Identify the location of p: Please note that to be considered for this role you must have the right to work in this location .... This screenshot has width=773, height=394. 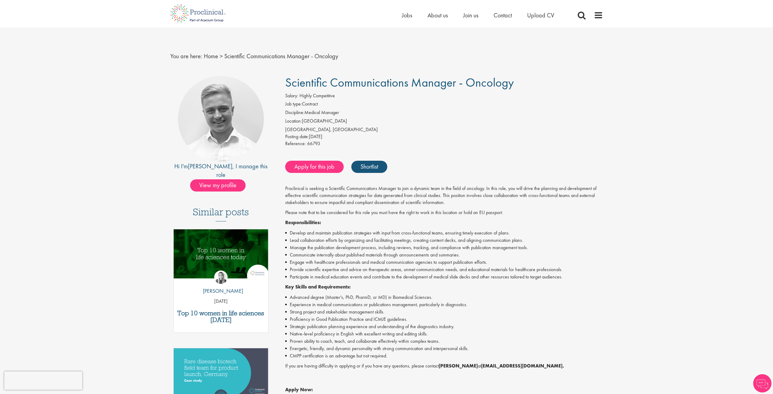
(444, 212).